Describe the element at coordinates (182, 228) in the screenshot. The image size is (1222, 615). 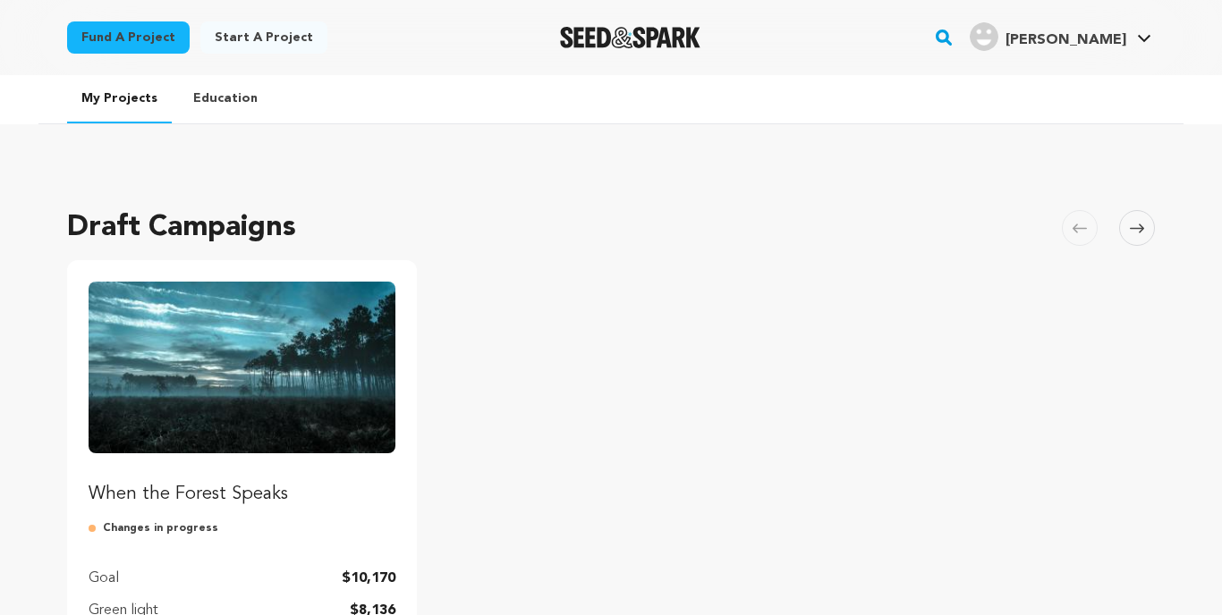
I see `h2: Draft Campaigns` at that location.